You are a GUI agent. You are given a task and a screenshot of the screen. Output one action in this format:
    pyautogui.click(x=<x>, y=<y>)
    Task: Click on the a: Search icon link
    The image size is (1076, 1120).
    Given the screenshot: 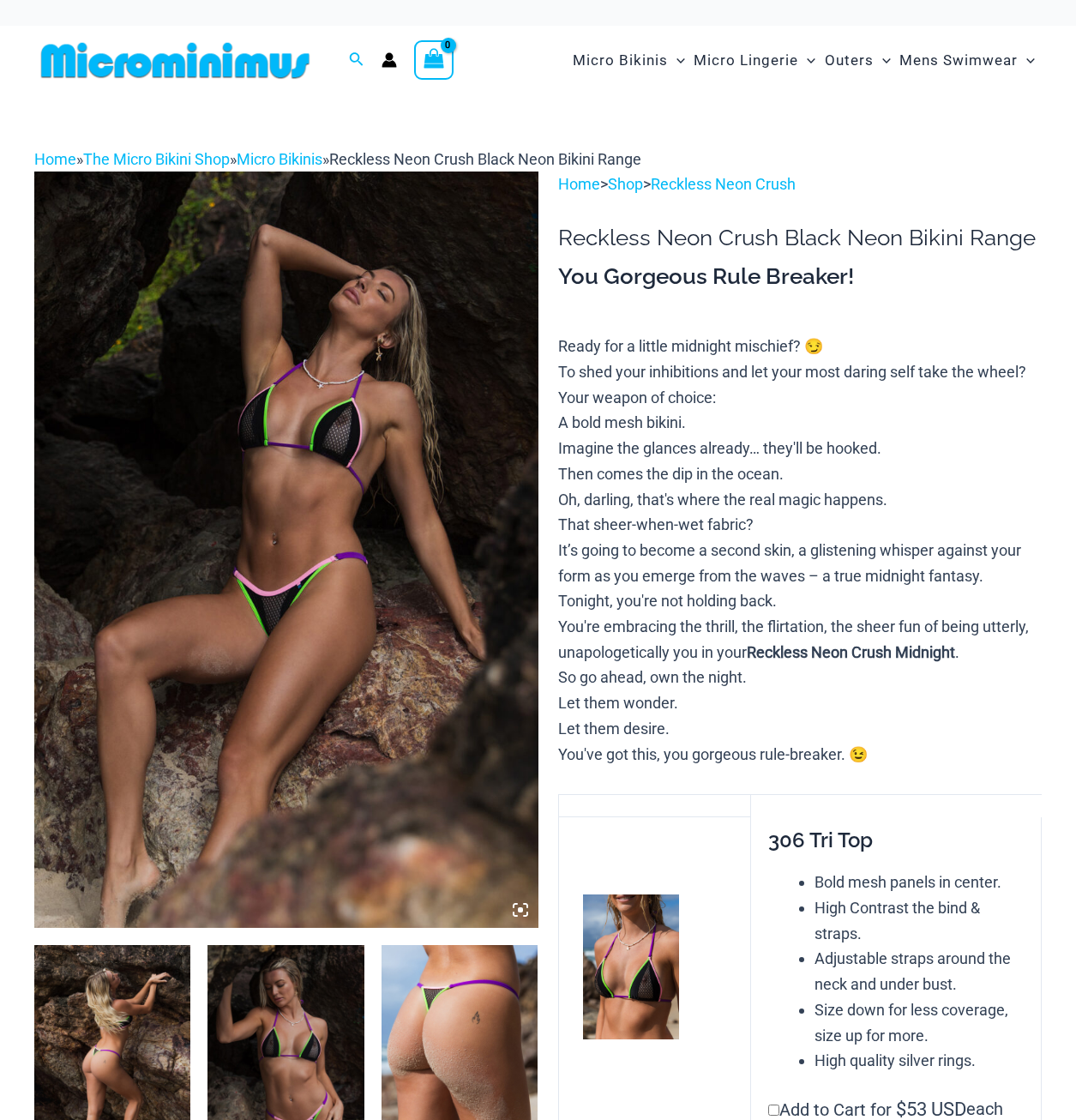 What is the action you would take?
    pyautogui.click(x=357, y=60)
    